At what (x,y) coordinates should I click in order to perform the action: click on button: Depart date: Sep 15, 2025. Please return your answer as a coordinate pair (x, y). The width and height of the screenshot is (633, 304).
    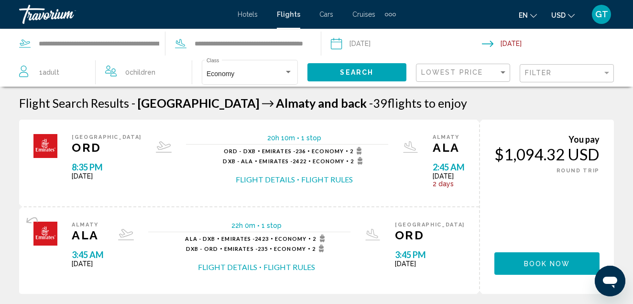
    Looking at the image, I should click on (407, 44).